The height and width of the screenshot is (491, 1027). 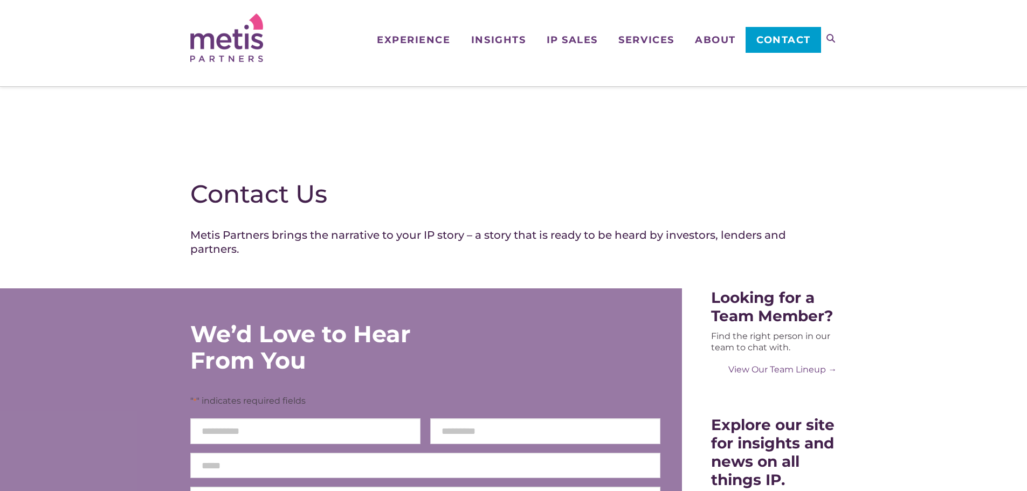 What do you see at coordinates (773, 369) in the screenshot?
I see `a: View Our Team Lineup →` at bounding box center [773, 369].